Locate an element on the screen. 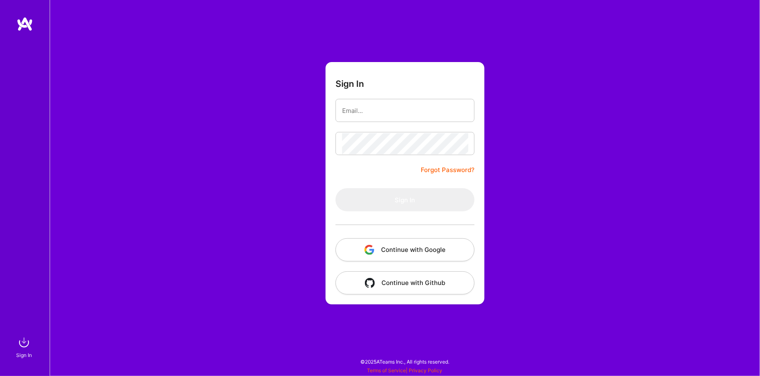  button: Sign In is located at coordinates (405, 200).